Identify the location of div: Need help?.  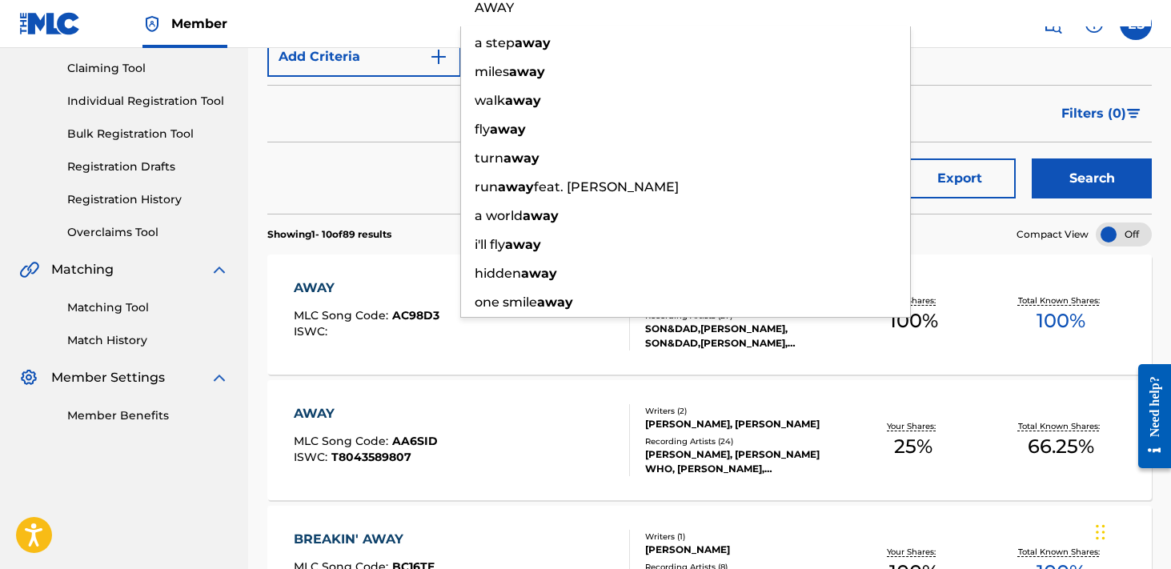
(28, 54).